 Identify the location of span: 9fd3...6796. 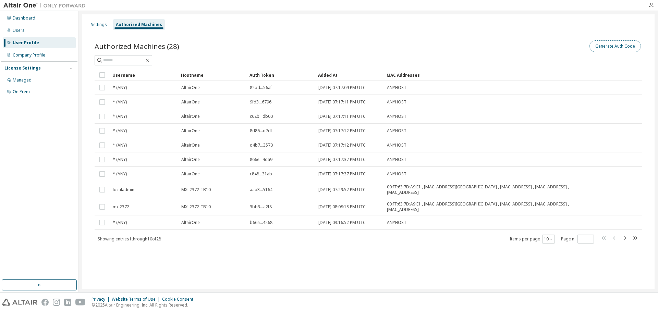
(260, 102).